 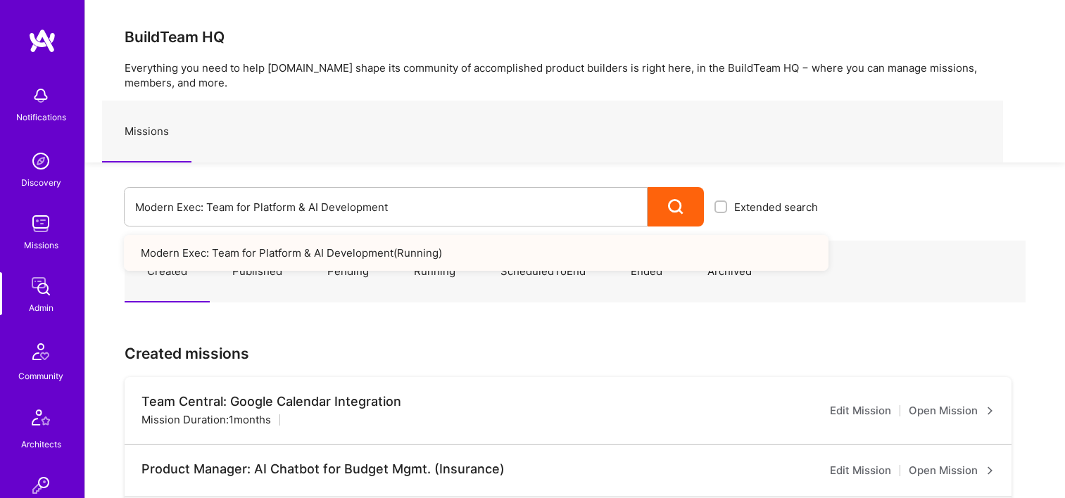 What do you see at coordinates (776, 207) in the screenshot?
I see `span: Extended search` at bounding box center [776, 207].